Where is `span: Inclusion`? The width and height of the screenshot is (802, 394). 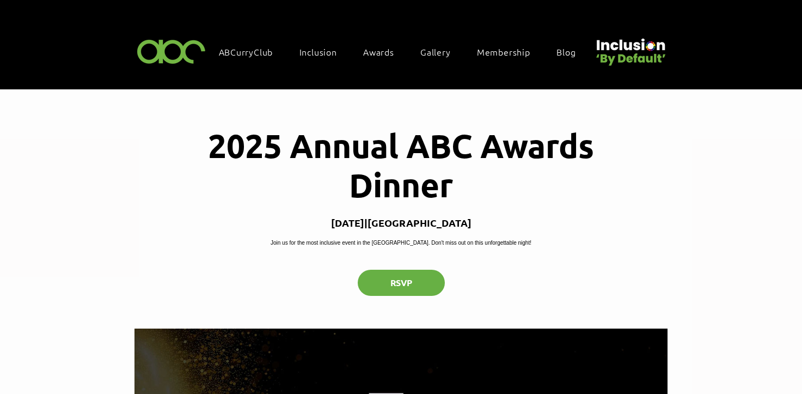
span: Inclusion is located at coordinates (318, 52).